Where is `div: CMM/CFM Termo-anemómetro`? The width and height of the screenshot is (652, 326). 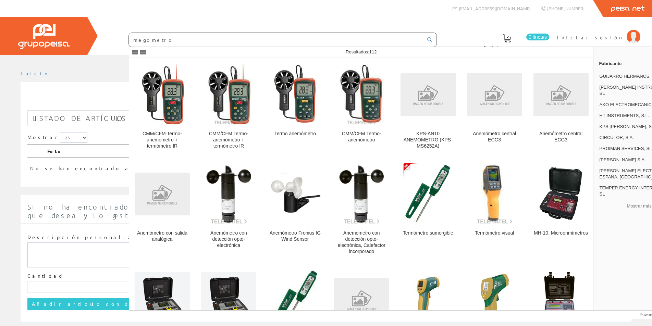
div: CMM/CFM Termo-anemómetro is located at coordinates (362, 137).